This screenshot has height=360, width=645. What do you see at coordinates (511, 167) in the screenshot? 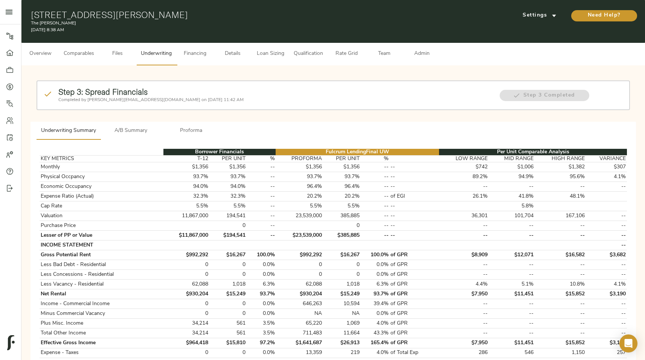
I see `td: $1,006` at bounding box center [511, 167].